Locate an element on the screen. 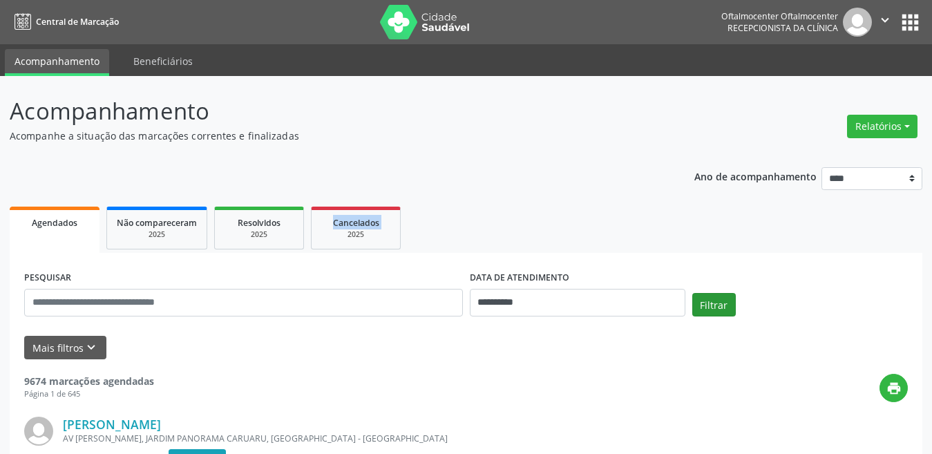 The height and width of the screenshot is (454, 932). strong: 9674 marcações agendadas is located at coordinates (89, 381).